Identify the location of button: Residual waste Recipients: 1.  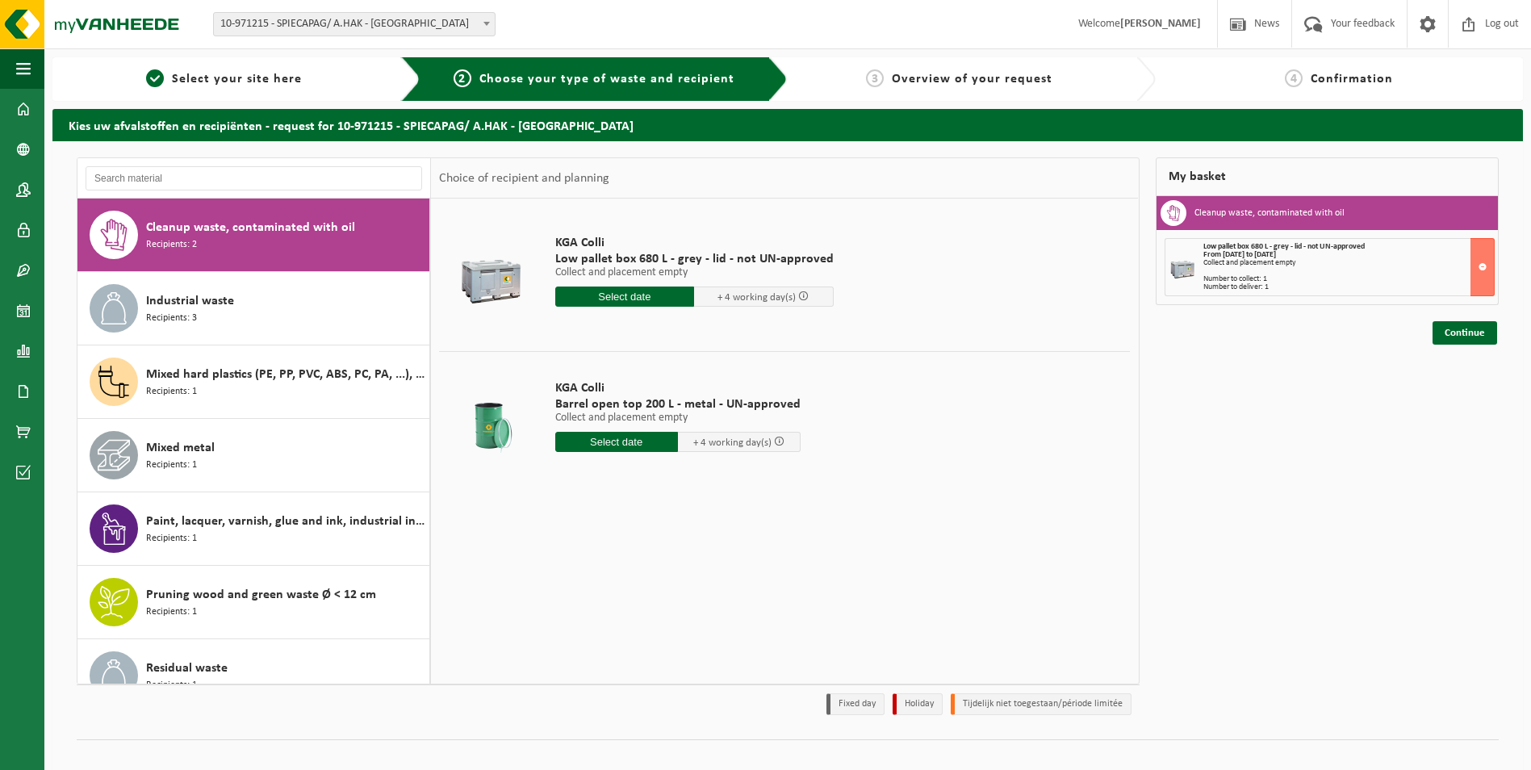
(253, 675).